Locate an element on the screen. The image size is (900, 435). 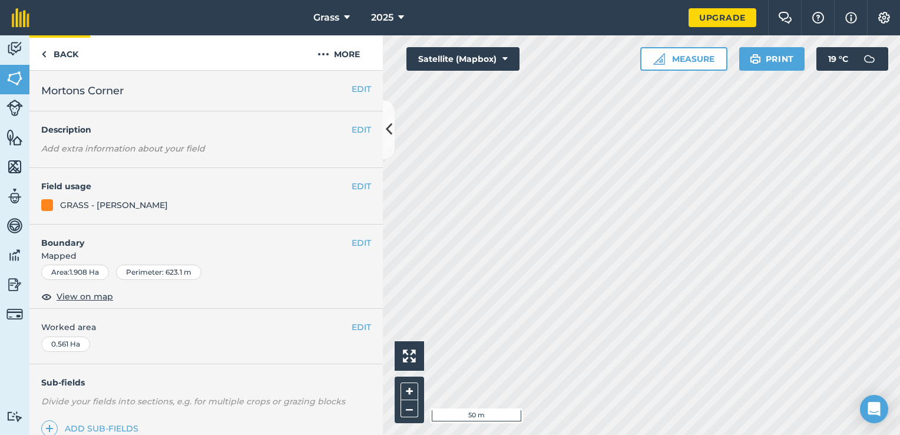
button: Measure is located at coordinates (684, 59).